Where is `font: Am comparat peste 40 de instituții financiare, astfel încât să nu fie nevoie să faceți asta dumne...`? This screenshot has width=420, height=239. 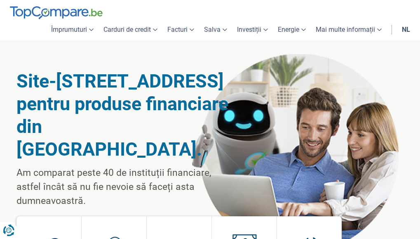 font: Am comparat peste 40 de instituții financiare, astfel încât să nu fie nevoie să faceți asta dumne... is located at coordinates (114, 186).